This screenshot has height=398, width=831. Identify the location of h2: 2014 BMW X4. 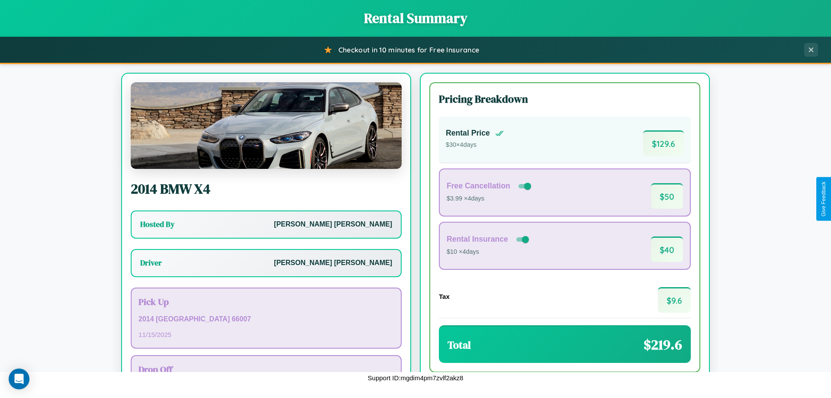
(266, 189).